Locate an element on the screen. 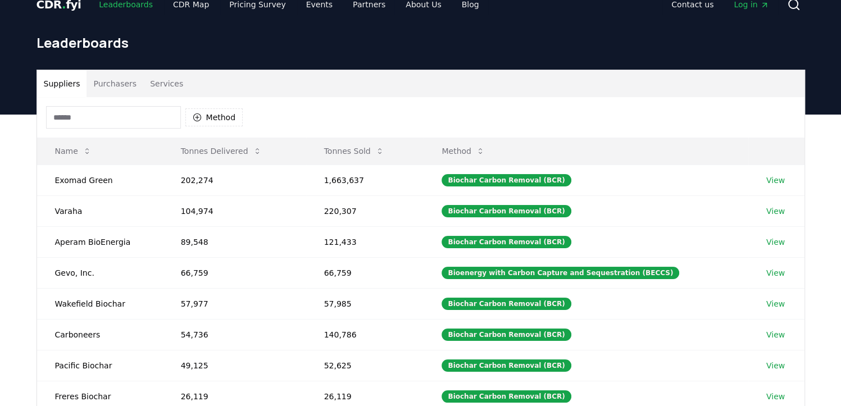 The image size is (841, 406). div: Bioenergy with Carbon Capture and Sequestration (BECCS) is located at coordinates (560, 273).